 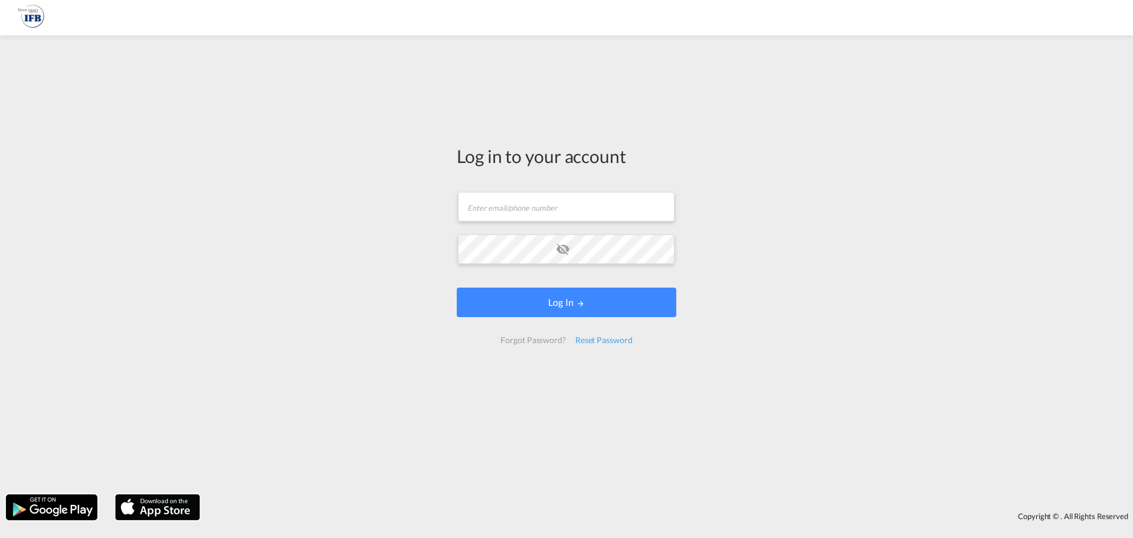 I want to click on button: LOGIN, so click(x=567, y=302).